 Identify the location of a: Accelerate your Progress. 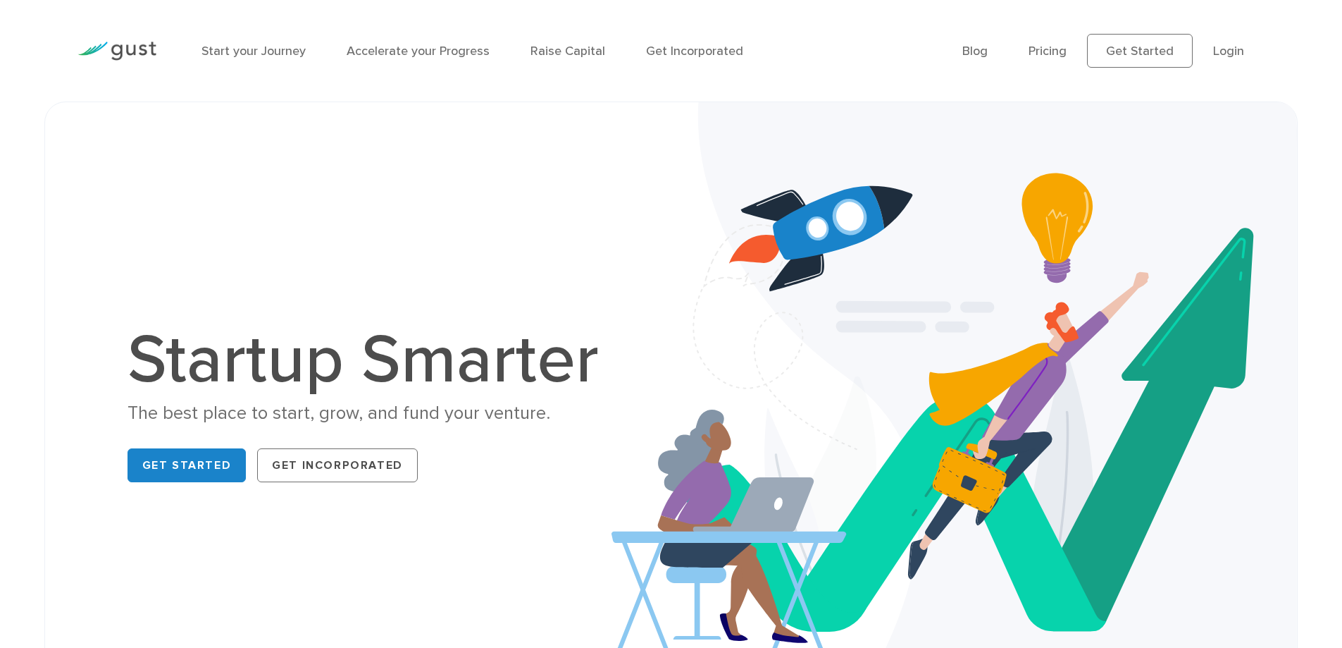
(418, 51).